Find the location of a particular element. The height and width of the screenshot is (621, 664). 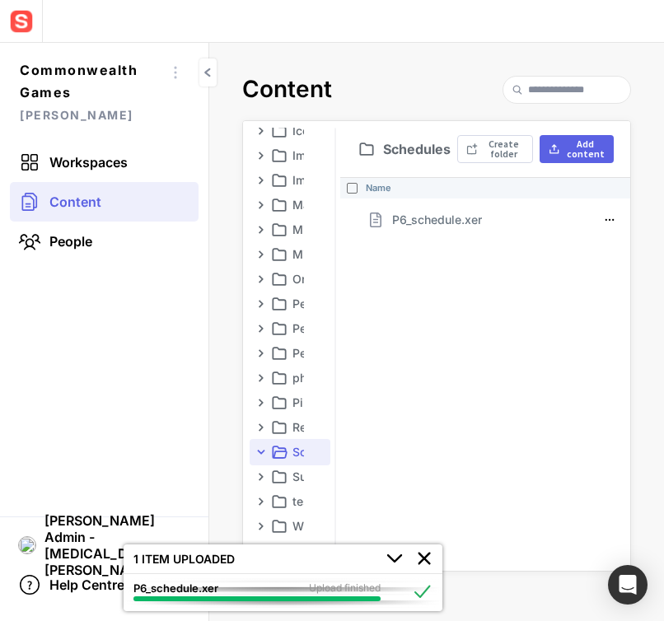

div: 1 Item Uploaded is located at coordinates (259, 558).